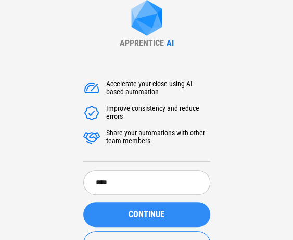 The height and width of the screenshot is (240, 293). What do you see at coordinates (146, 215) in the screenshot?
I see `span: CONTINUE` at bounding box center [146, 215].